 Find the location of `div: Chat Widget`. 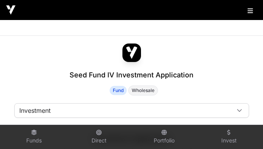

div: Chat Widget is located at coordinates (244, 131).